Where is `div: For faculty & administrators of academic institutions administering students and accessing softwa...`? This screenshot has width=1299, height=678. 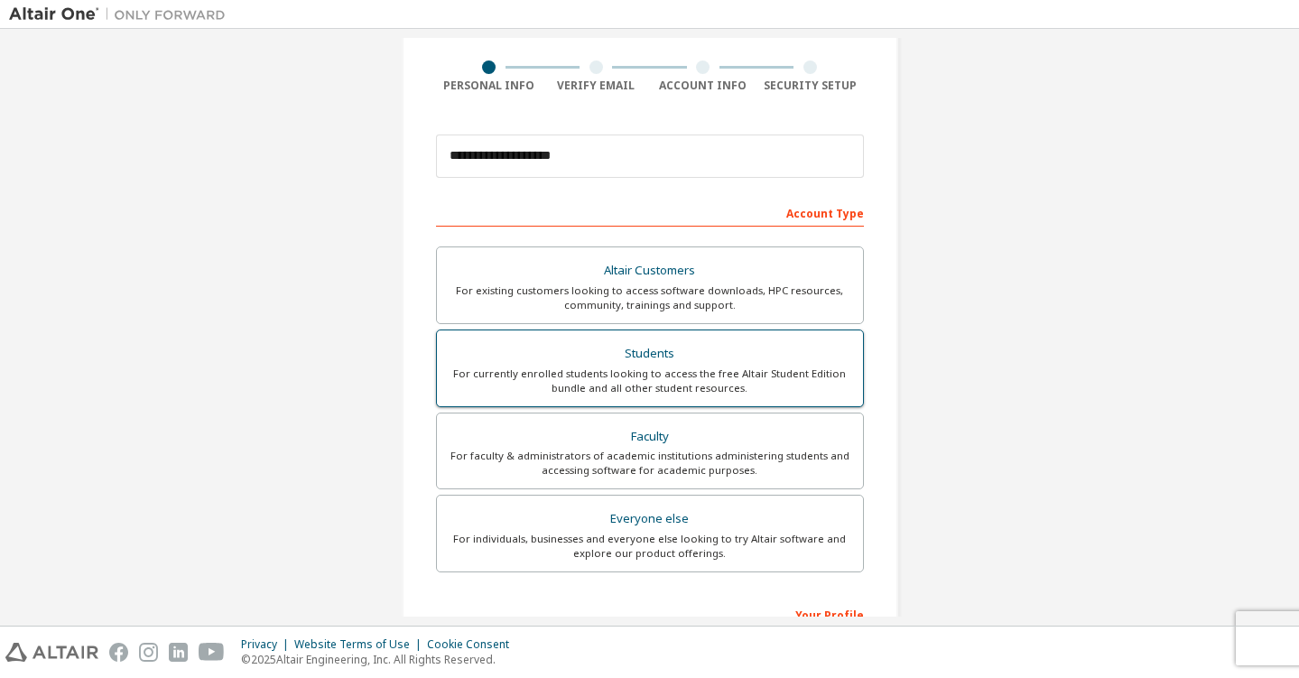 div: For faculty & administrators of academic institutions administering students and accessing softwa... is located at coordinates (650, 463).